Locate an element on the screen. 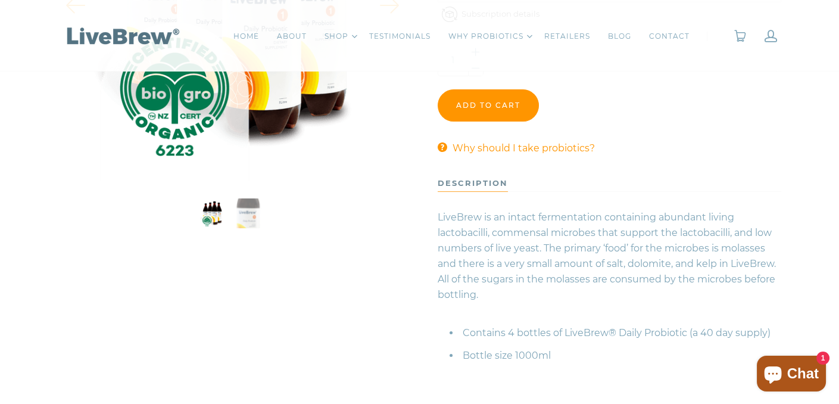 The width and height of the screenshot is (839, 404). span: Why should I take probiotics? is located at coordinates (524, 148).